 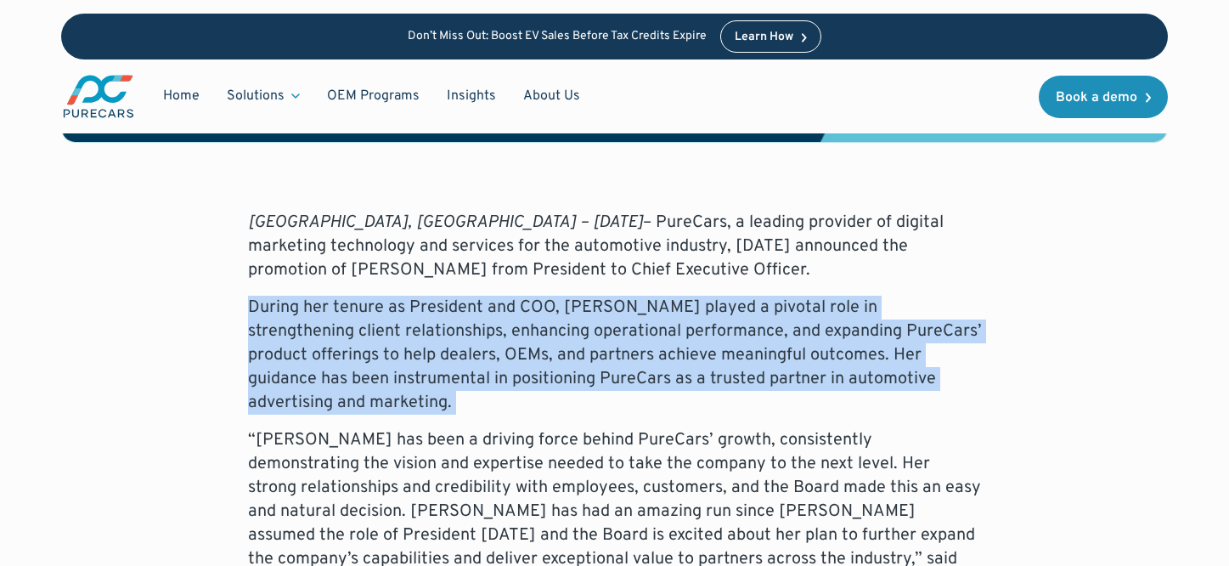 What do you see at coordinates (557, 37) in the screenshot?
I see `p: Don’t Miss Out: Boost EV Sales Before Tax Credits Expire` at bounding box center [557, 37].